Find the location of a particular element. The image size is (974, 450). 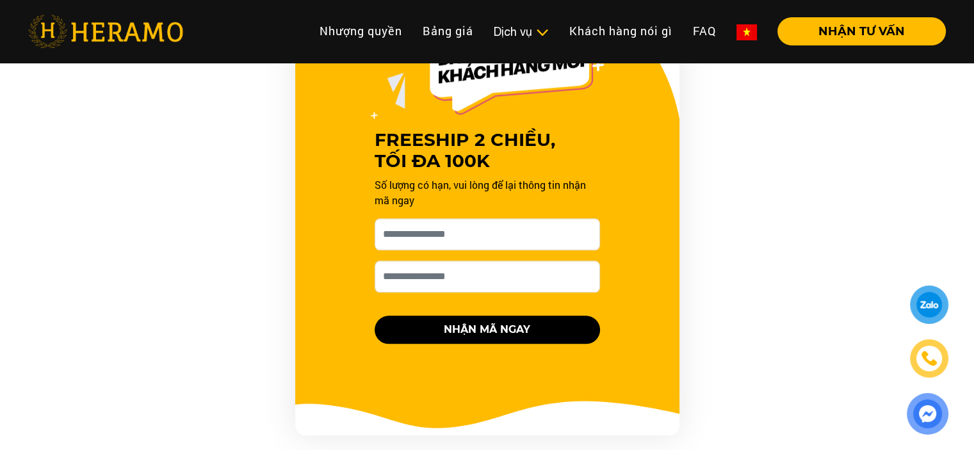

a: FAQ is located at coordinates (704, 31).